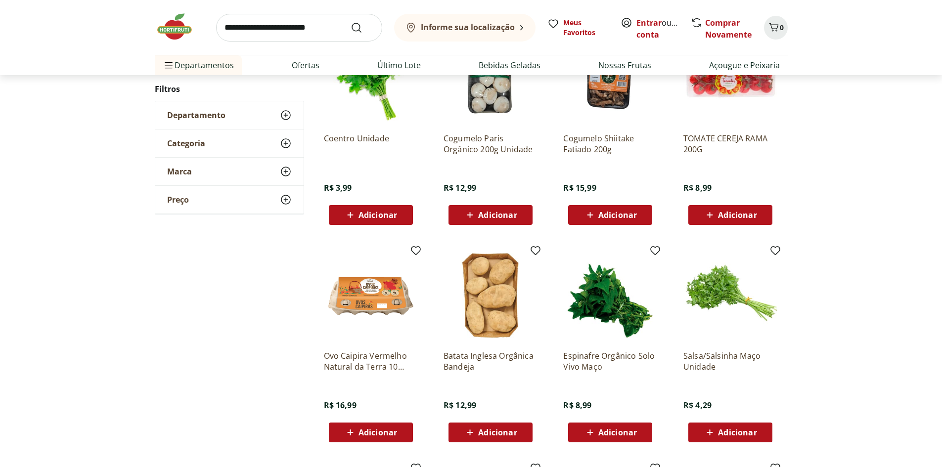 The image size is (942, 467). I want to click on button: Departamento, so click(229, 115).